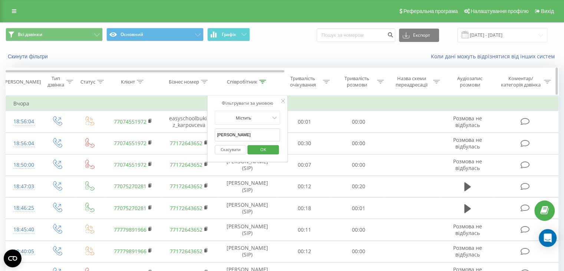 Image resolution: width=564 pixels, height=271 pixels. Describe the element at coordinates (54, 35) in the screenshot. I see `button: Всі дзвінки` at that location.